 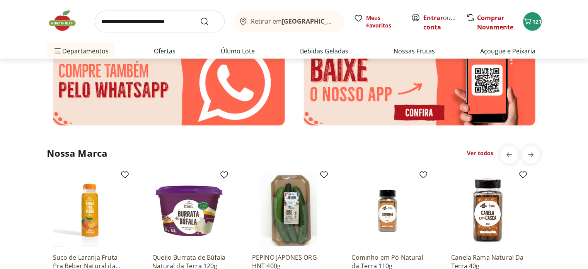 What do you see at coordinates (388, 210) in the screenshot?
I see `img: Cominho em Pó Natural da Terra 110g` at bounding box center [388, 210].